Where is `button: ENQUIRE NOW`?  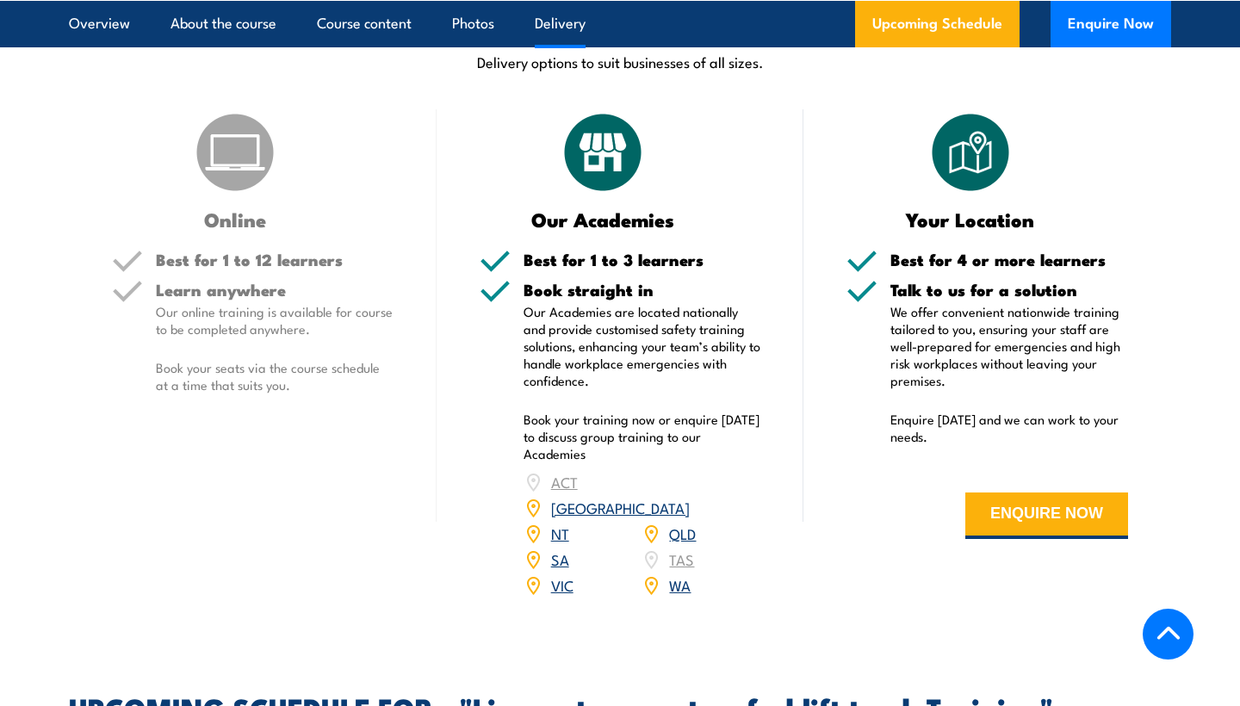
button: ENQUIRE NOW is located at coordinates (1046, 516).